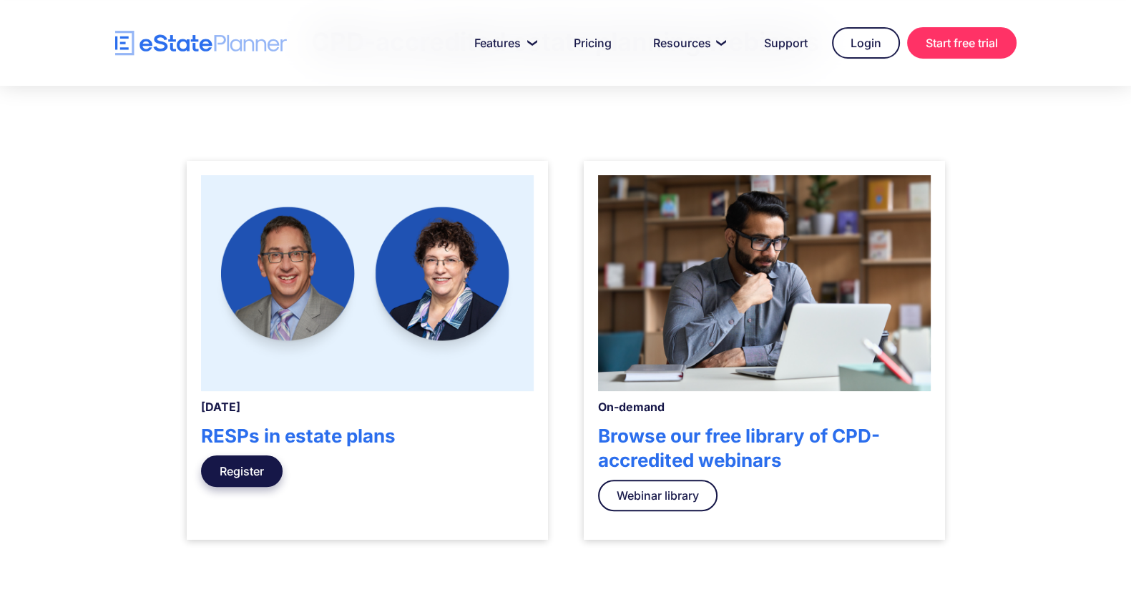 Image resolution: width=1131 pixels, height=607 pixels. Describe the element at coordinates (242, 471) in the screenshot. I see `a: Register` at that location.